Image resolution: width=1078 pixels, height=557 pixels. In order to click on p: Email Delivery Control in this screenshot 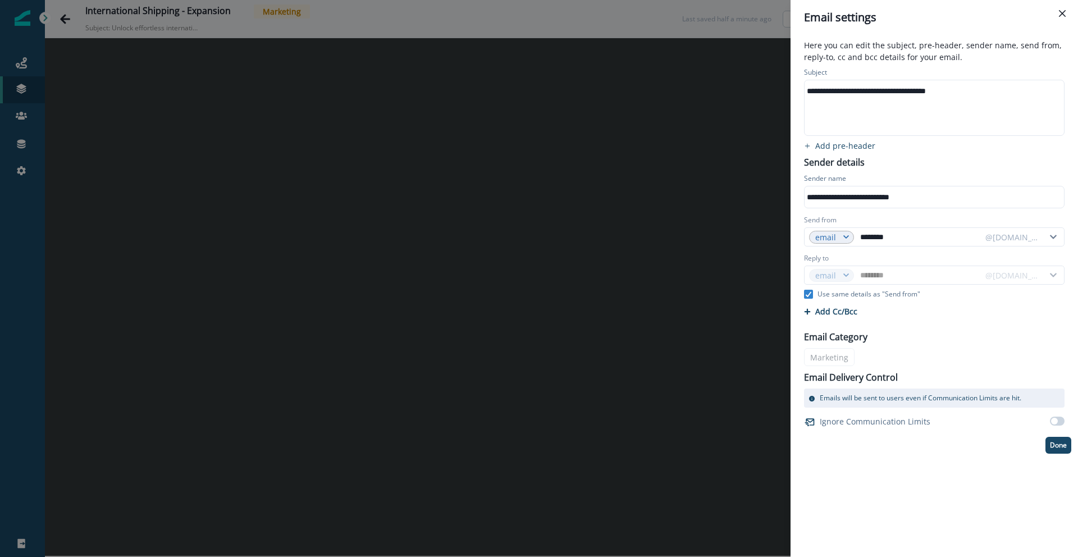, I will do `click(851, 377)`.